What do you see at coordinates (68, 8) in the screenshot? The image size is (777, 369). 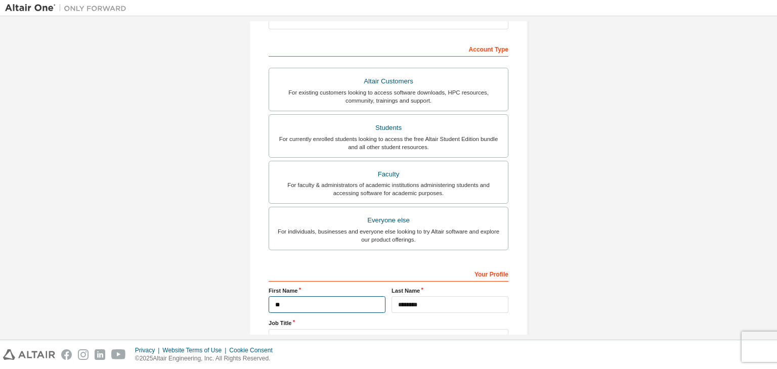 I see `img: Altair One` at bounding box center [68, 8].